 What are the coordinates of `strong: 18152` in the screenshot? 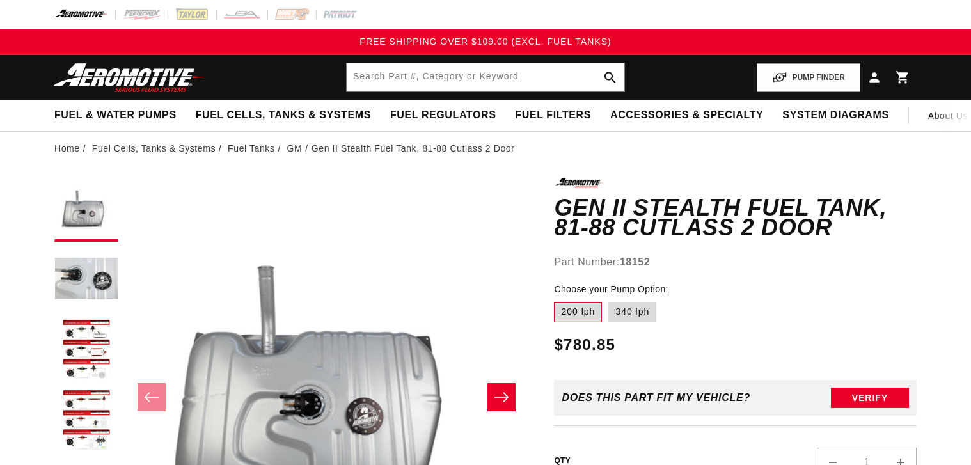 It's located at (635, 262).